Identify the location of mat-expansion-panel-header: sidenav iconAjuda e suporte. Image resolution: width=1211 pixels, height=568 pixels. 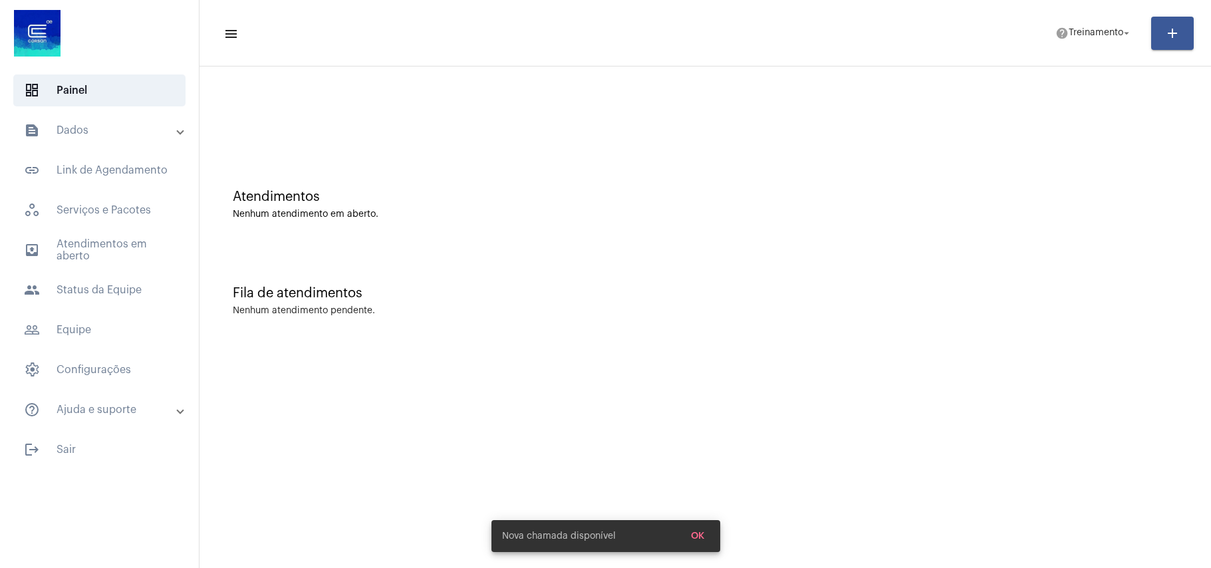
(103, 410).